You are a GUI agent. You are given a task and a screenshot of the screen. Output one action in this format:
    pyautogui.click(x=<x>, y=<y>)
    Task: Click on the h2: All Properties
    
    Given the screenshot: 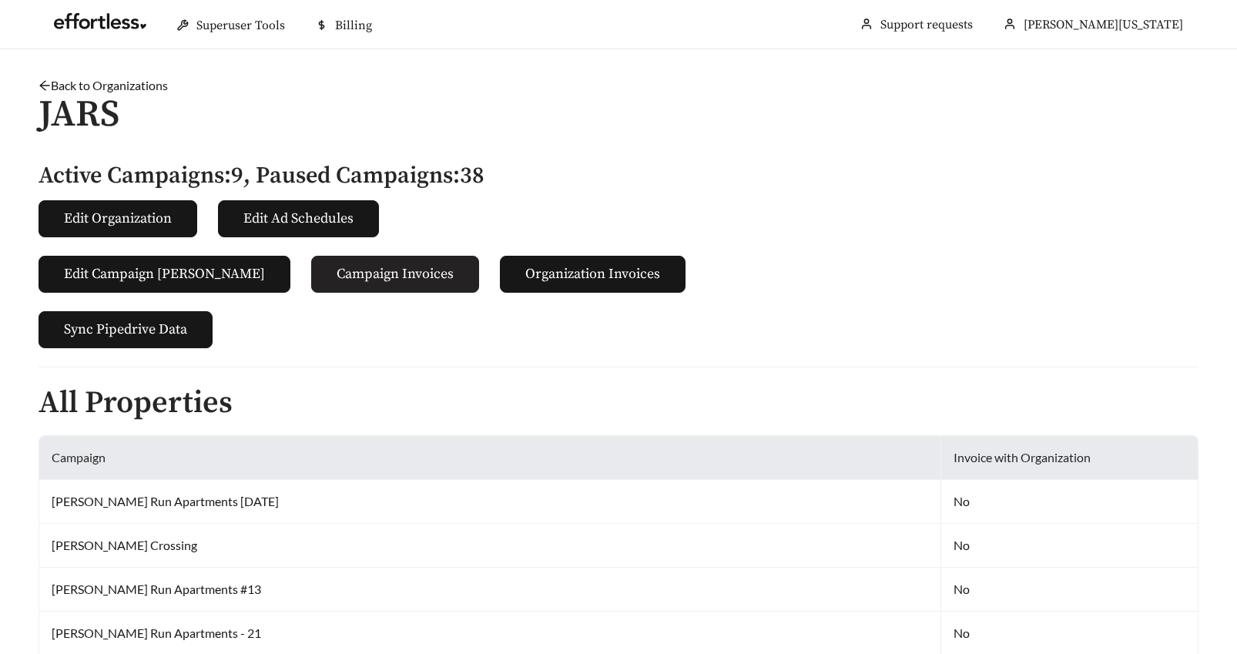 What is the action you would take?
    pyautogui.click(x=619, y=403)
    